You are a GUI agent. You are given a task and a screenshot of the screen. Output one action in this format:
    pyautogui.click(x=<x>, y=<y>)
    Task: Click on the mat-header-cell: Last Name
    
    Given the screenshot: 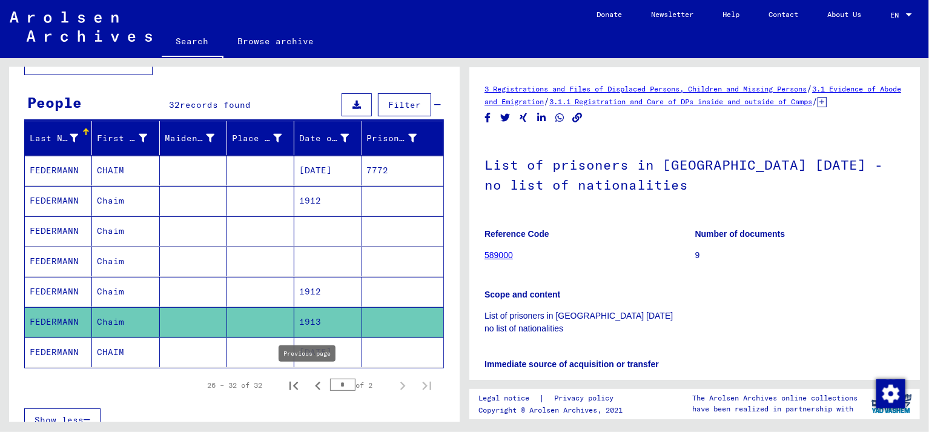 What is the action you would take?
    pyautogui.click(x=58, y=138)
    